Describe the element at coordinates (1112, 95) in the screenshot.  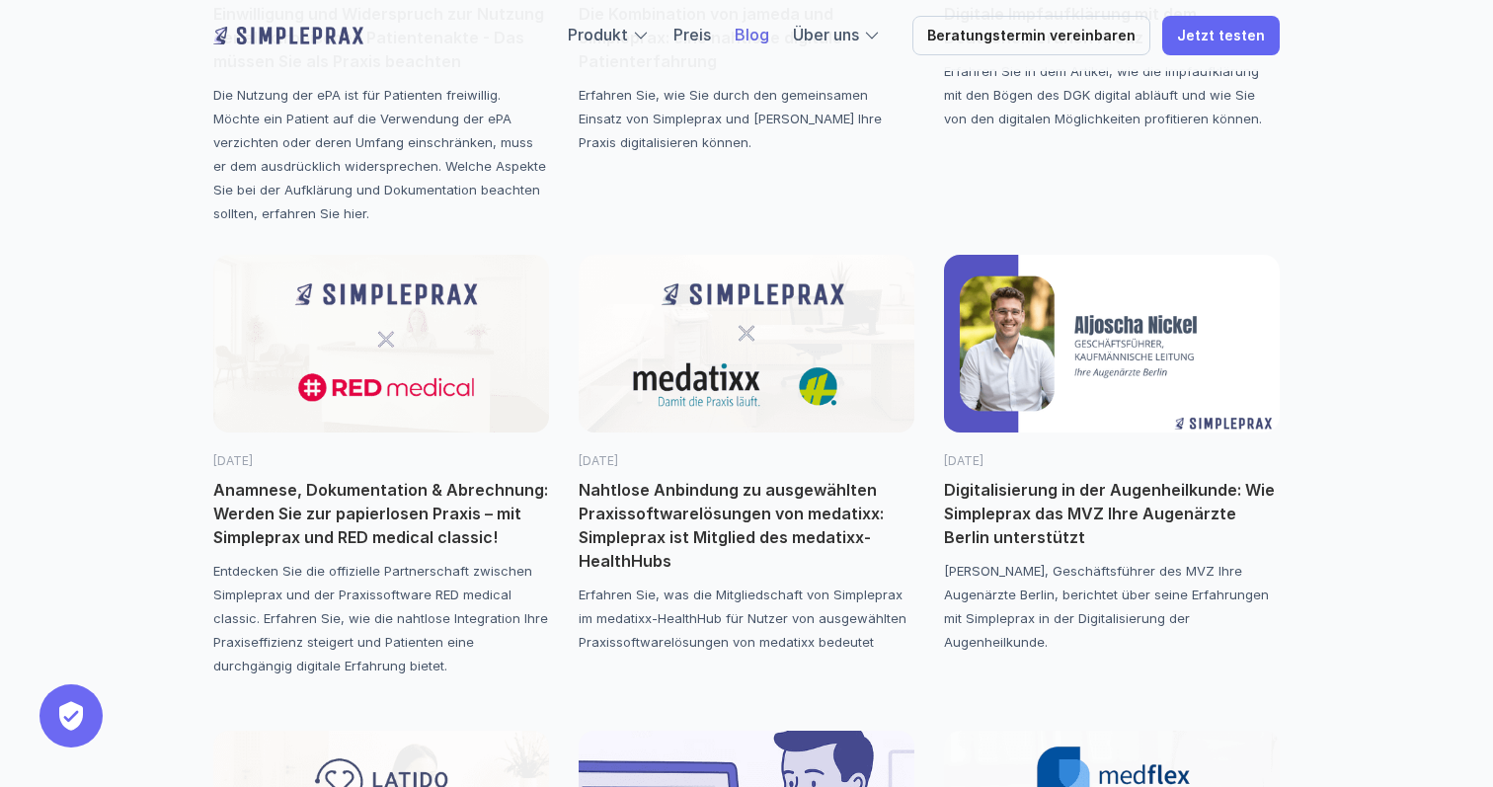
I see `p: Erfahren Sie in dem Artikel, wie die Impfaufklärung mit den Bögen des DGK digital abläuft und wie...` at that location.